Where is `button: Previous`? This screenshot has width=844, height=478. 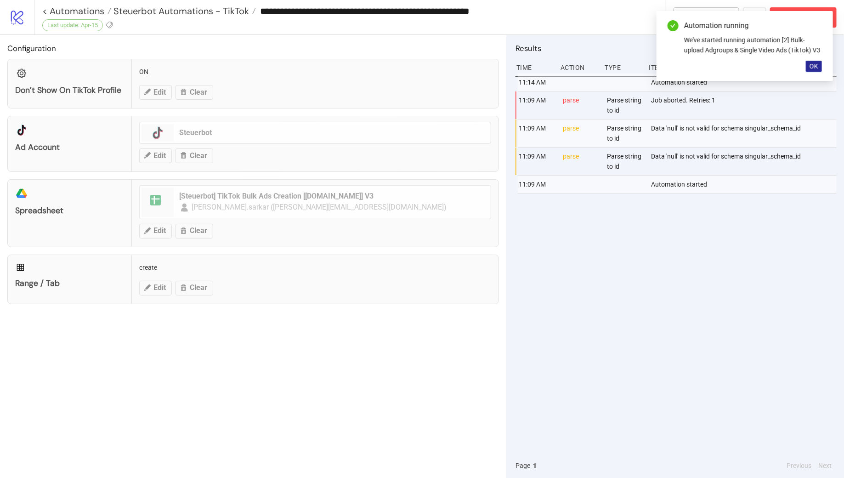
button: Previous is located at coordinates (799, 465).